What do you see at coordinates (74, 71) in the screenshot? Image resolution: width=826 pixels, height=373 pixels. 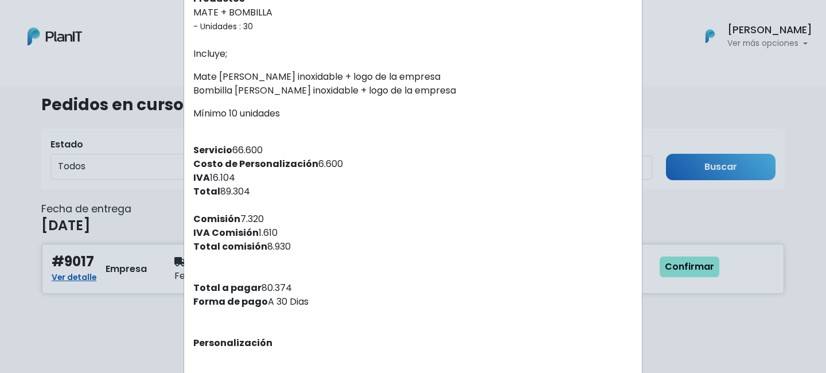 I see `div: Dominio` at bounding box center [74, 71].